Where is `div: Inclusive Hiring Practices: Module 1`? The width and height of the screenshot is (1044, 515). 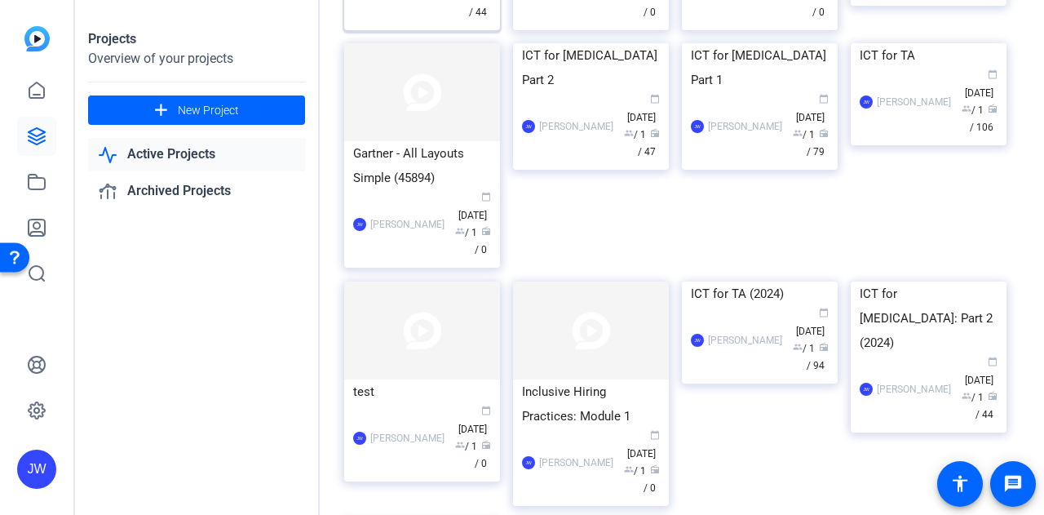
div: Inclusive Hiring Practices: Module 1 is located at coordinates (591, 404).